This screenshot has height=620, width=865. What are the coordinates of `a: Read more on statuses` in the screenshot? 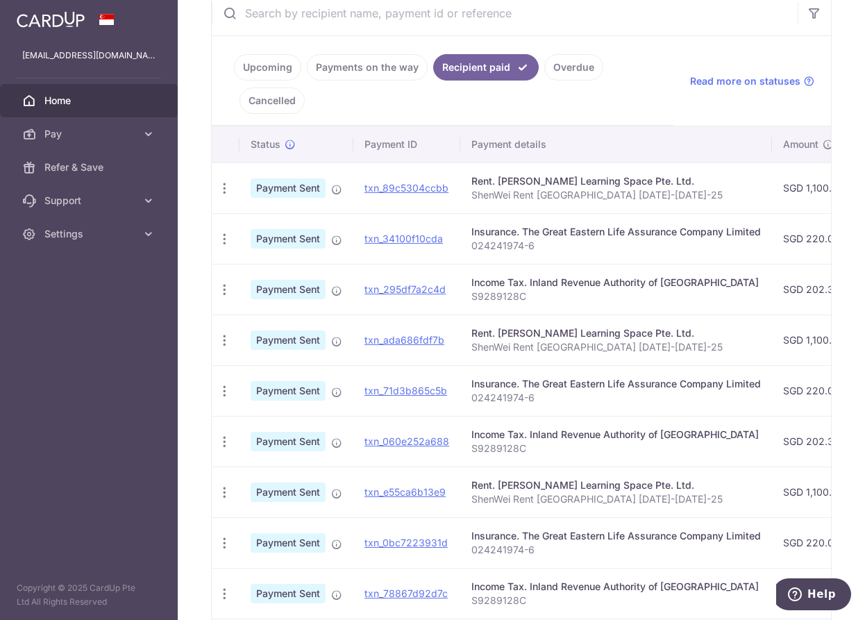 It's located at (752, 81).